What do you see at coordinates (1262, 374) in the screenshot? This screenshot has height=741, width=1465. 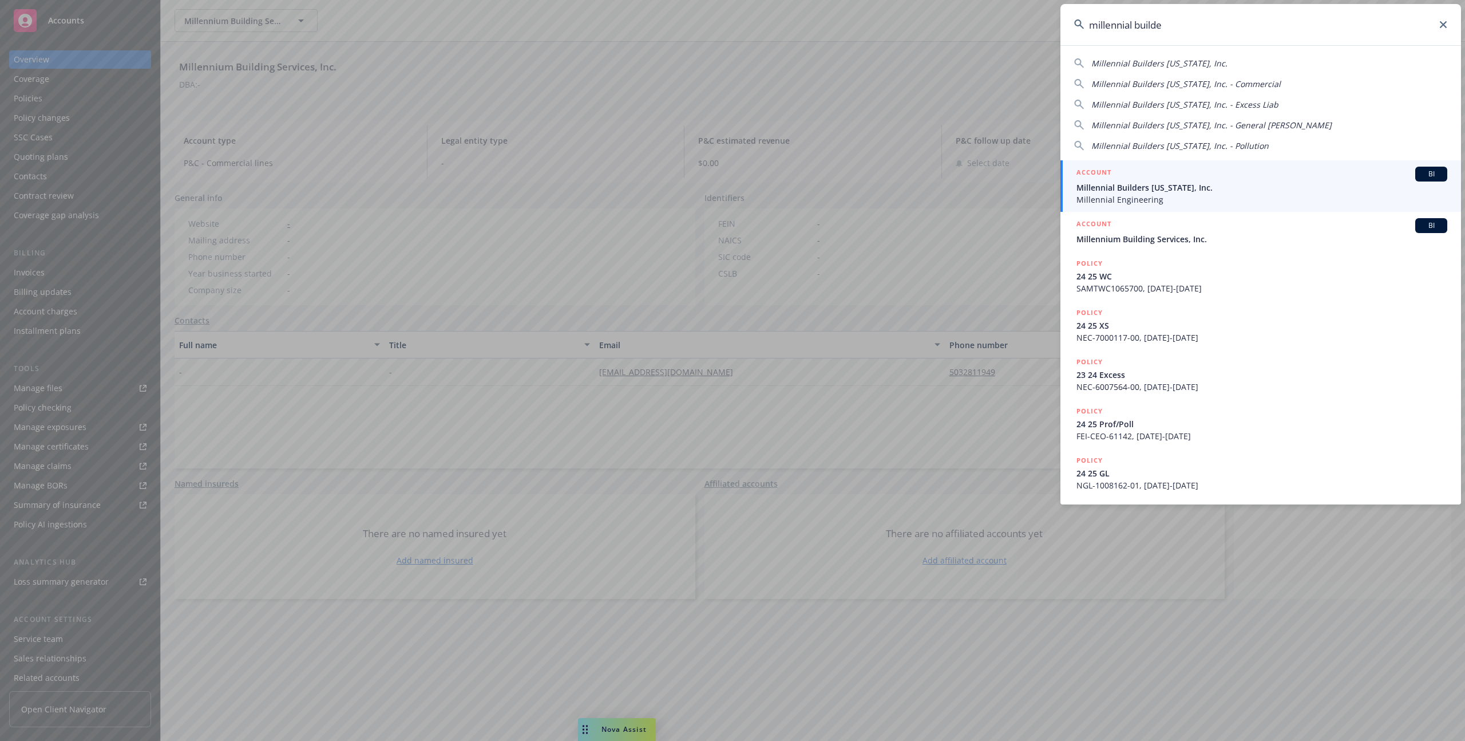 I see `span: 23 24 Excess` at bounding box center [1262, 374].